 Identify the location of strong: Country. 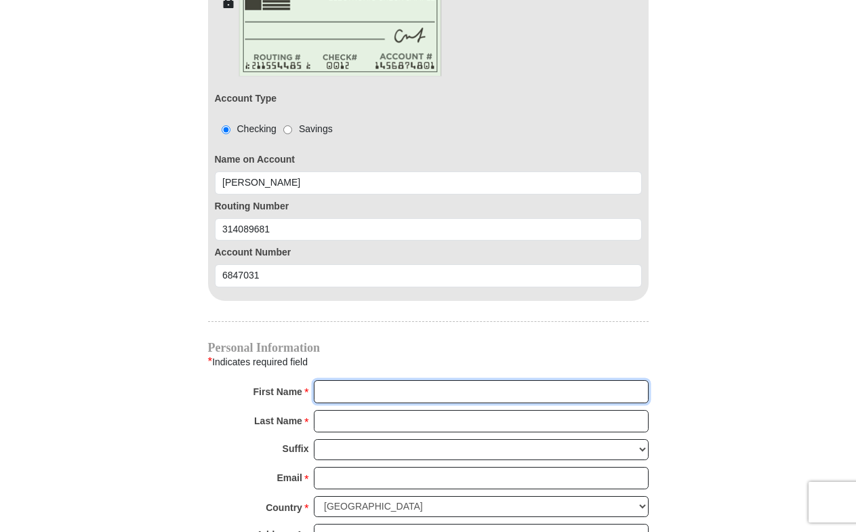
(284, 507).